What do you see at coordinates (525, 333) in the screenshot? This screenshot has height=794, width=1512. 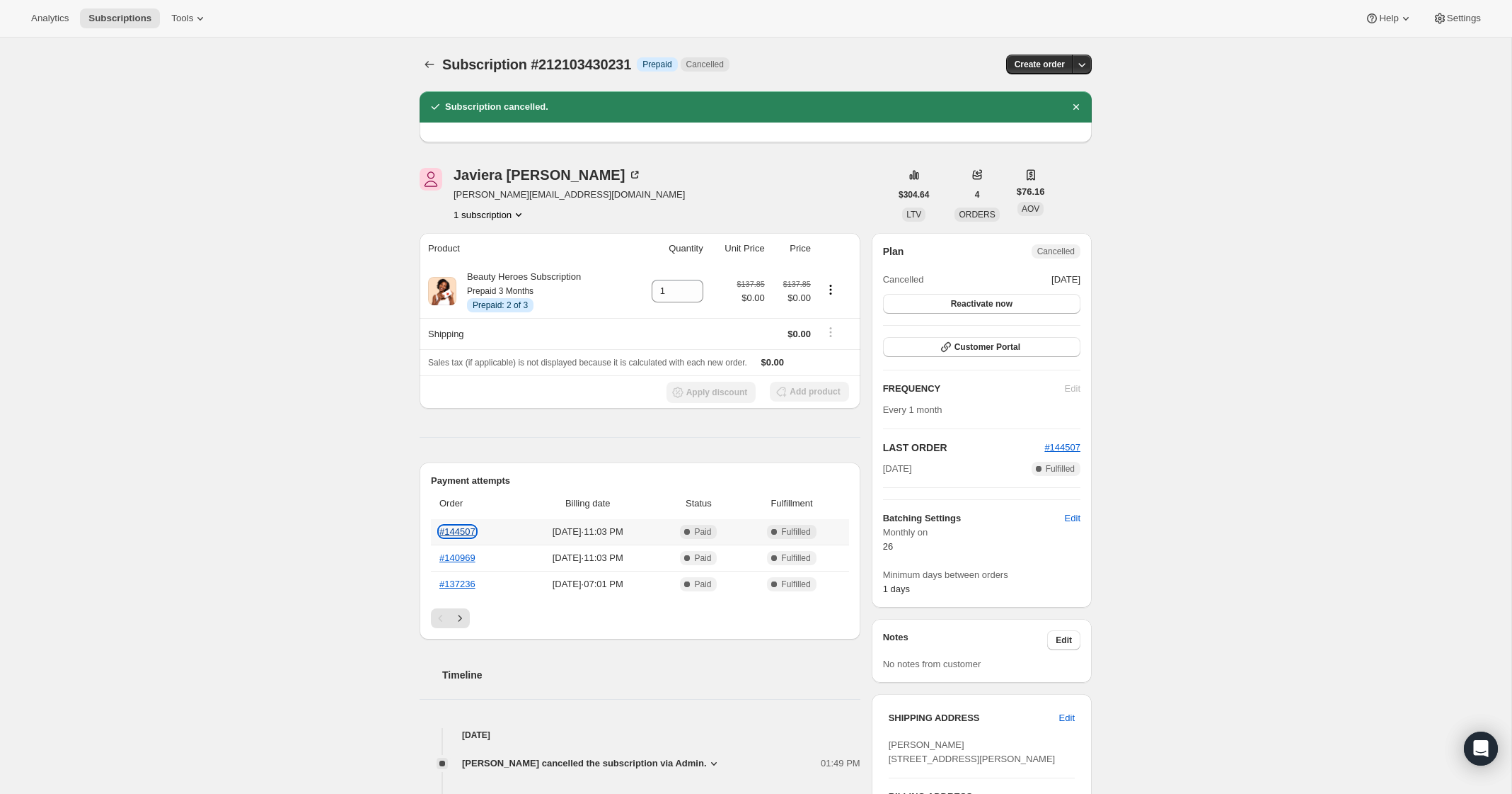 I see `th: Shipping` at bounding box center [525, 333].